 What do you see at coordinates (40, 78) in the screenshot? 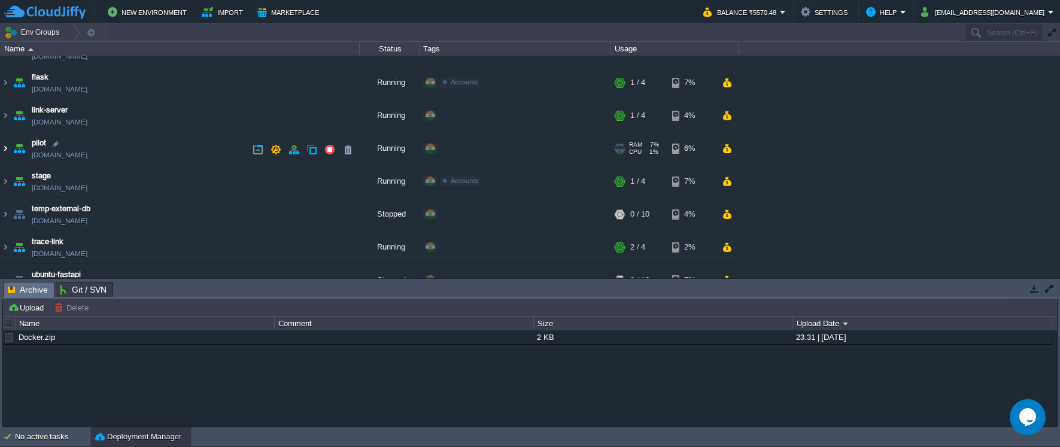
I see `a: flask` at bounding box center [40, 78].